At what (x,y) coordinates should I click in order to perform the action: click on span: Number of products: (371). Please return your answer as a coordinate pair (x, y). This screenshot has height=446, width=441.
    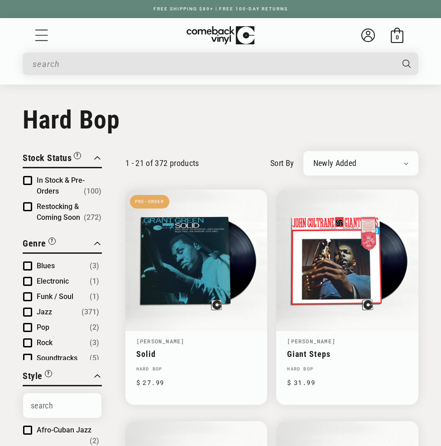
    Looking at the image, I should click on (90, 312).